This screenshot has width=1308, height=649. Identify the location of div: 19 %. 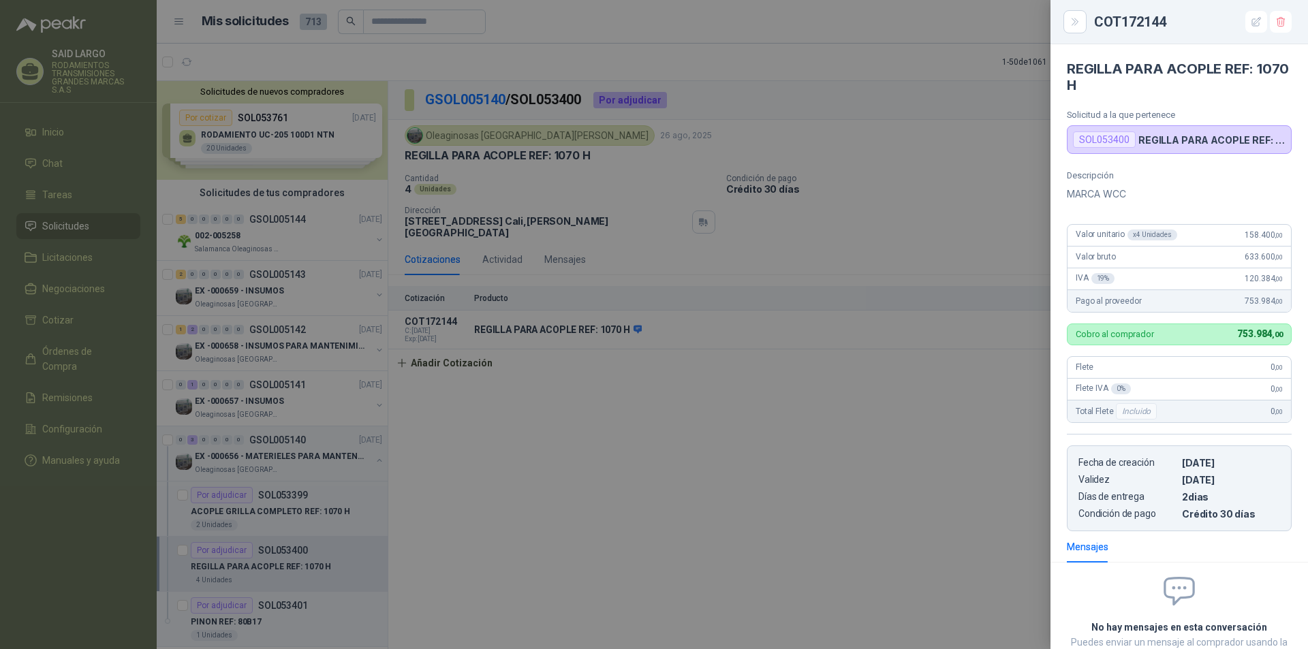
(1103, 279).